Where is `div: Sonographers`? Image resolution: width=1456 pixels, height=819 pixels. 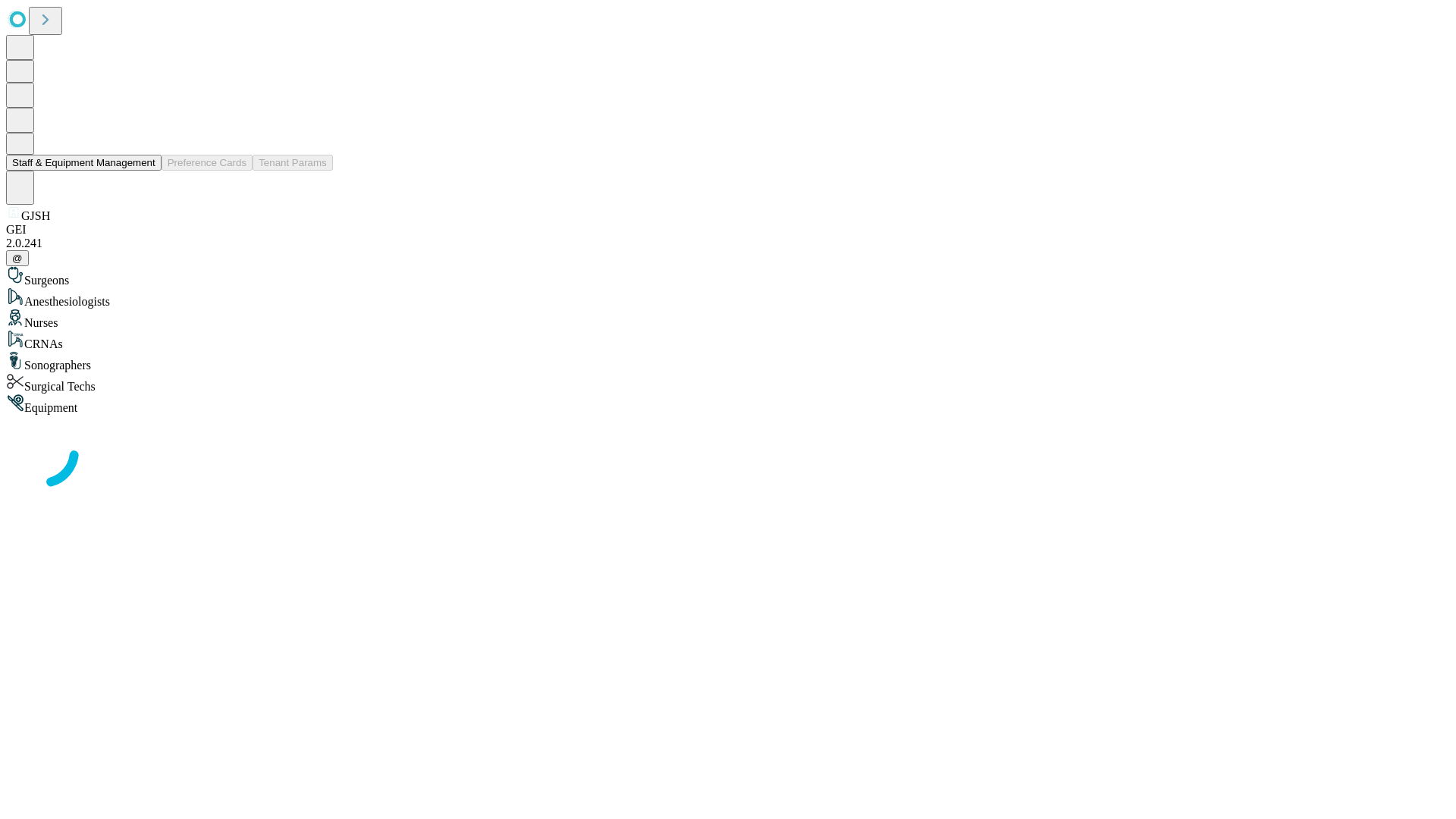 div: Sonographers is located at coordinates (728, 361).